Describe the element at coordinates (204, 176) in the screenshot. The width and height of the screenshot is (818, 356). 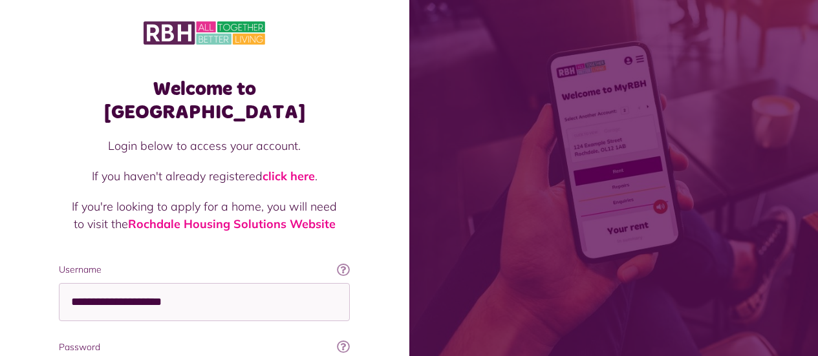
I see `p: If you haven't already registered .` at that location.